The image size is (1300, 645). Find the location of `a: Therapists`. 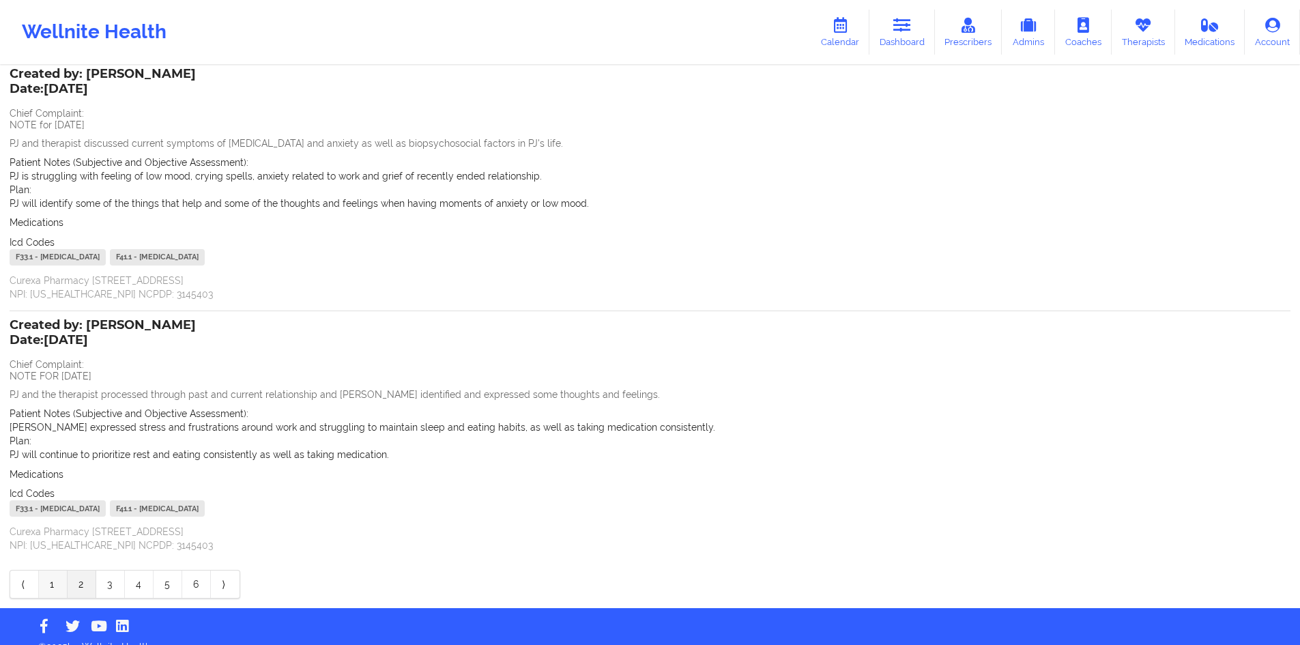

a: Therapists is located at coordinates (1143, 32).